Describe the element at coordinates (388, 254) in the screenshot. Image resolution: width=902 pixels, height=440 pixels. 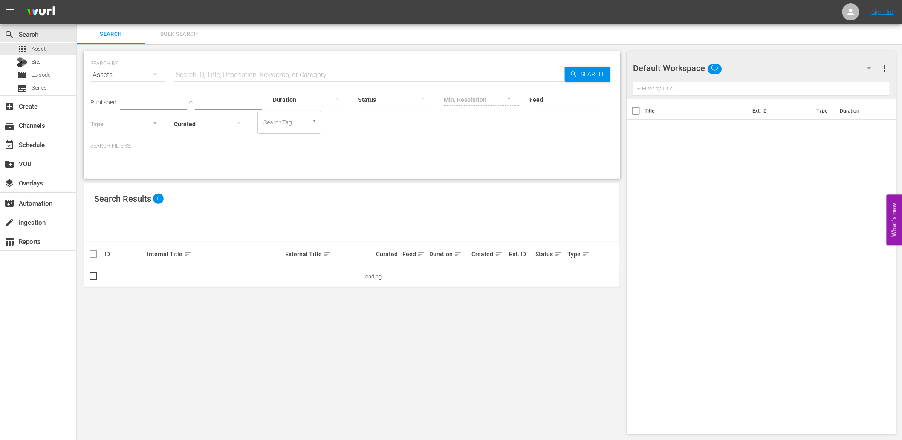
I see `div: Curated` at that location.